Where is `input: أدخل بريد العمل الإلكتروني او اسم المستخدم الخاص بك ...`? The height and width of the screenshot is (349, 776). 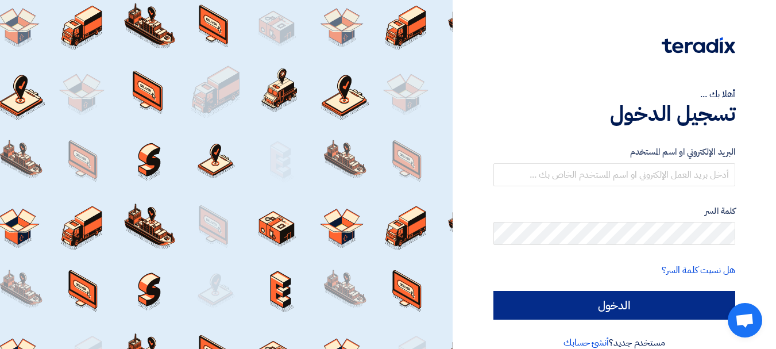
input: أدخل بريد العمل الإلكتروني او اسم المستخدم الخاص بك ... is located at coordinates (614, 175).